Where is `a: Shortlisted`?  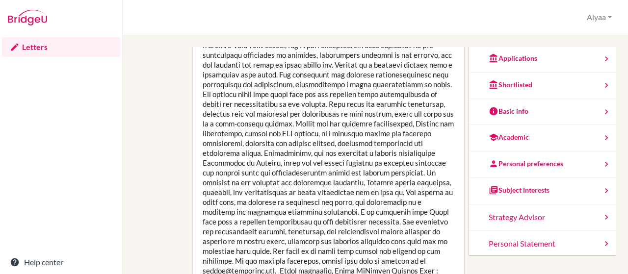
a: Shortlisted is located at coordinates (543, 86).